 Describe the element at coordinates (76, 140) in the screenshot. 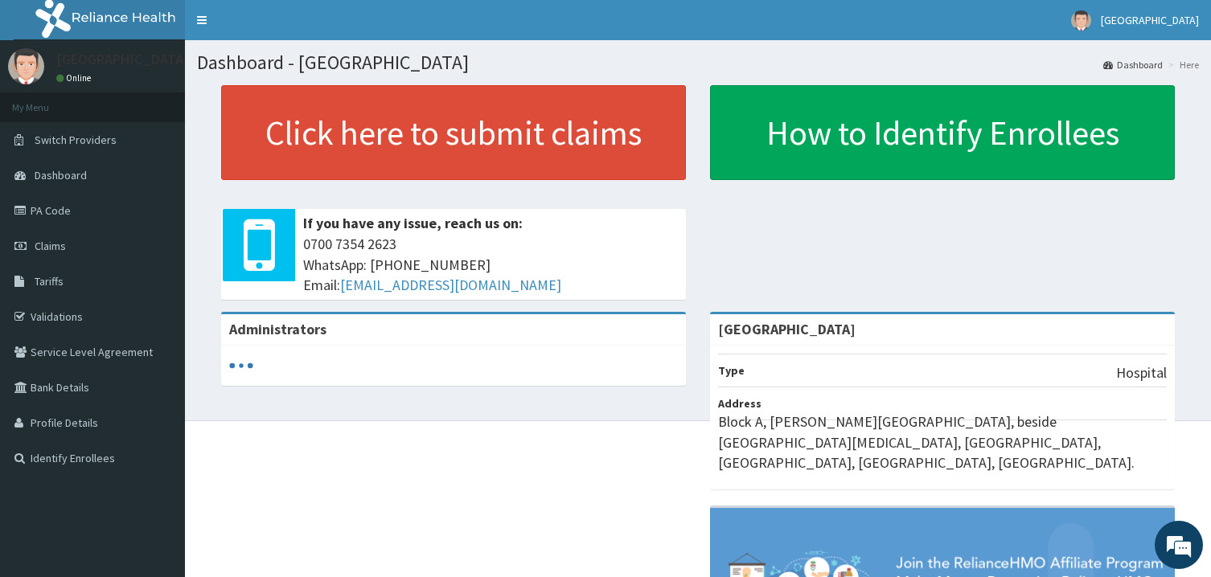

I see `span: Switch Providers` at that location.